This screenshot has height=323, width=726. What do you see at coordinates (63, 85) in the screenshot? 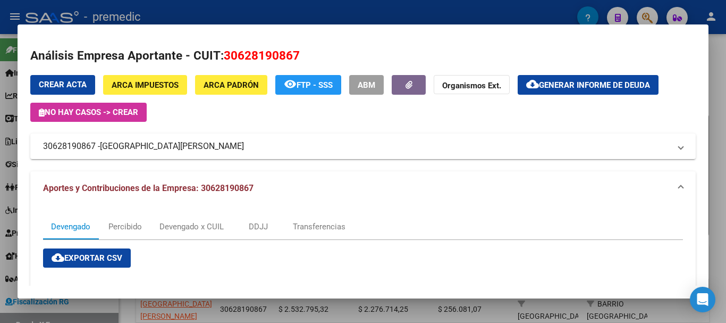
I see `span: Crear Acta` at bounding box center [63, 85].